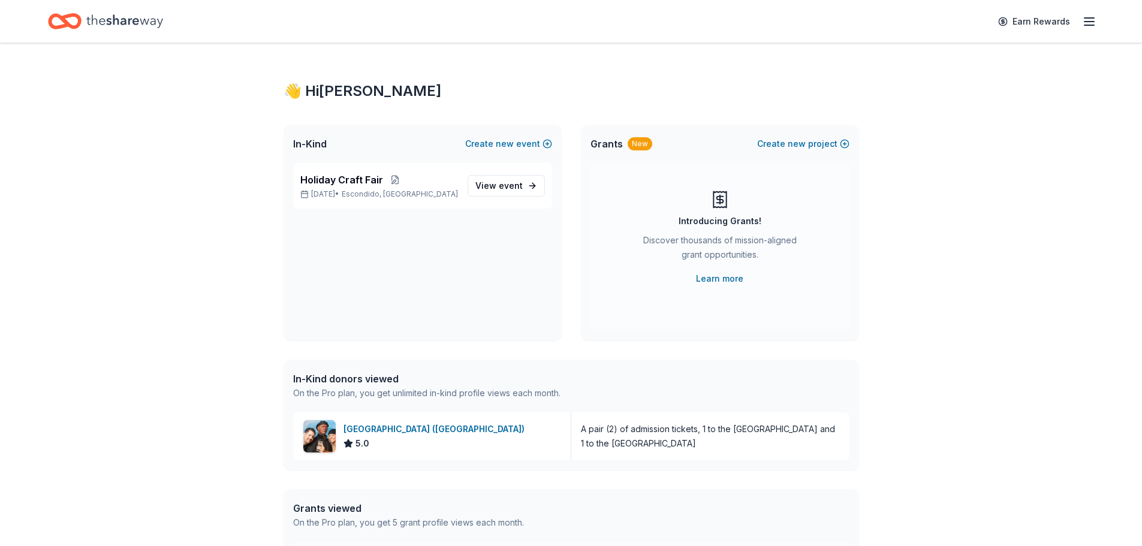  What do you see at coordinates (720, 250) in the screenshot?
I see `div: Discover thousands of mission-aligned grant opportunities.` at bounding box center [720, 250].